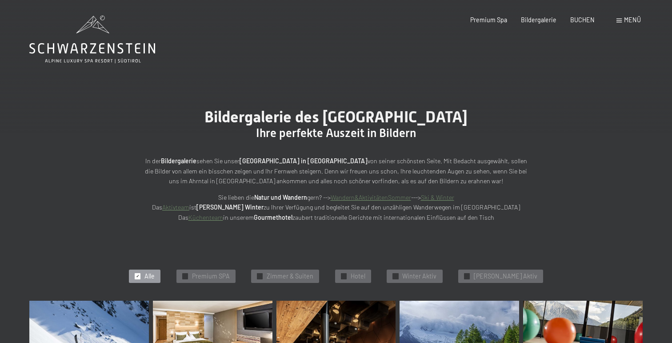  Describe the element at coordinates (358, 276) in the screenshot. I see `span: Hotel` at that location.